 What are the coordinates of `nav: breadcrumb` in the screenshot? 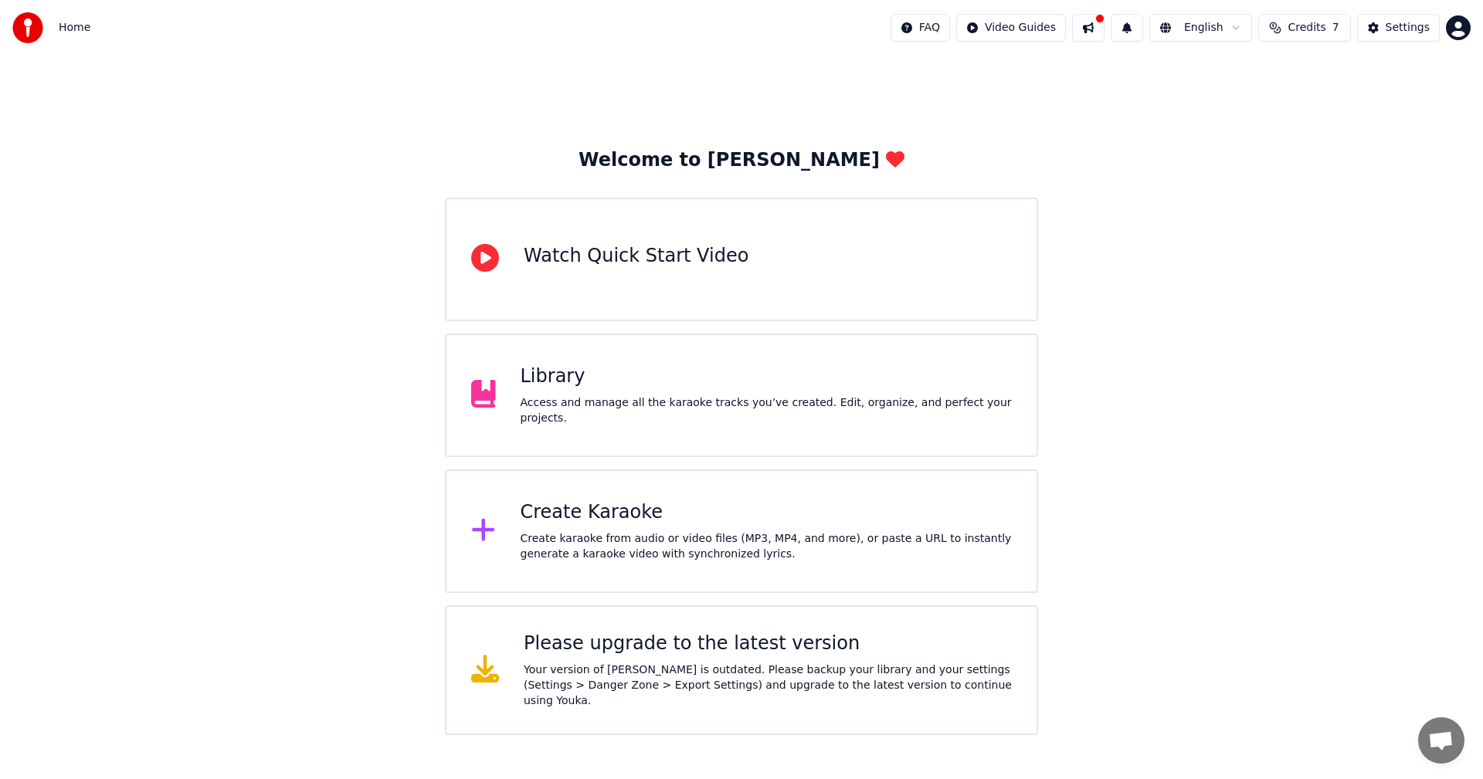 It's located at (74, 28).